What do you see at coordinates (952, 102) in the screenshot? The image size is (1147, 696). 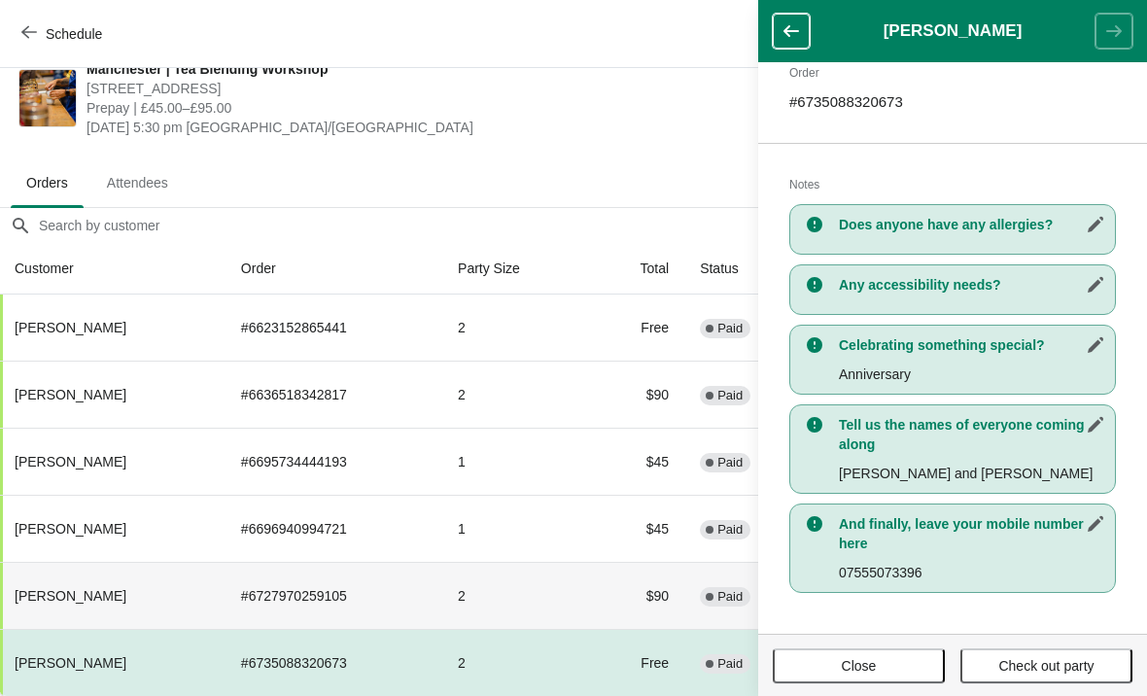 I see `p: # 6735088320673` at bounding box center [952, 102].